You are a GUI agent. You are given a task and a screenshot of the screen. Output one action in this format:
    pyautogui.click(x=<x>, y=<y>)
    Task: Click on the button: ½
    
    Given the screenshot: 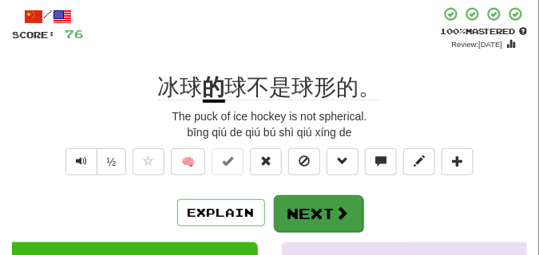 What is the action you would take?
    pyautogui.click(x=112, y=162)
    